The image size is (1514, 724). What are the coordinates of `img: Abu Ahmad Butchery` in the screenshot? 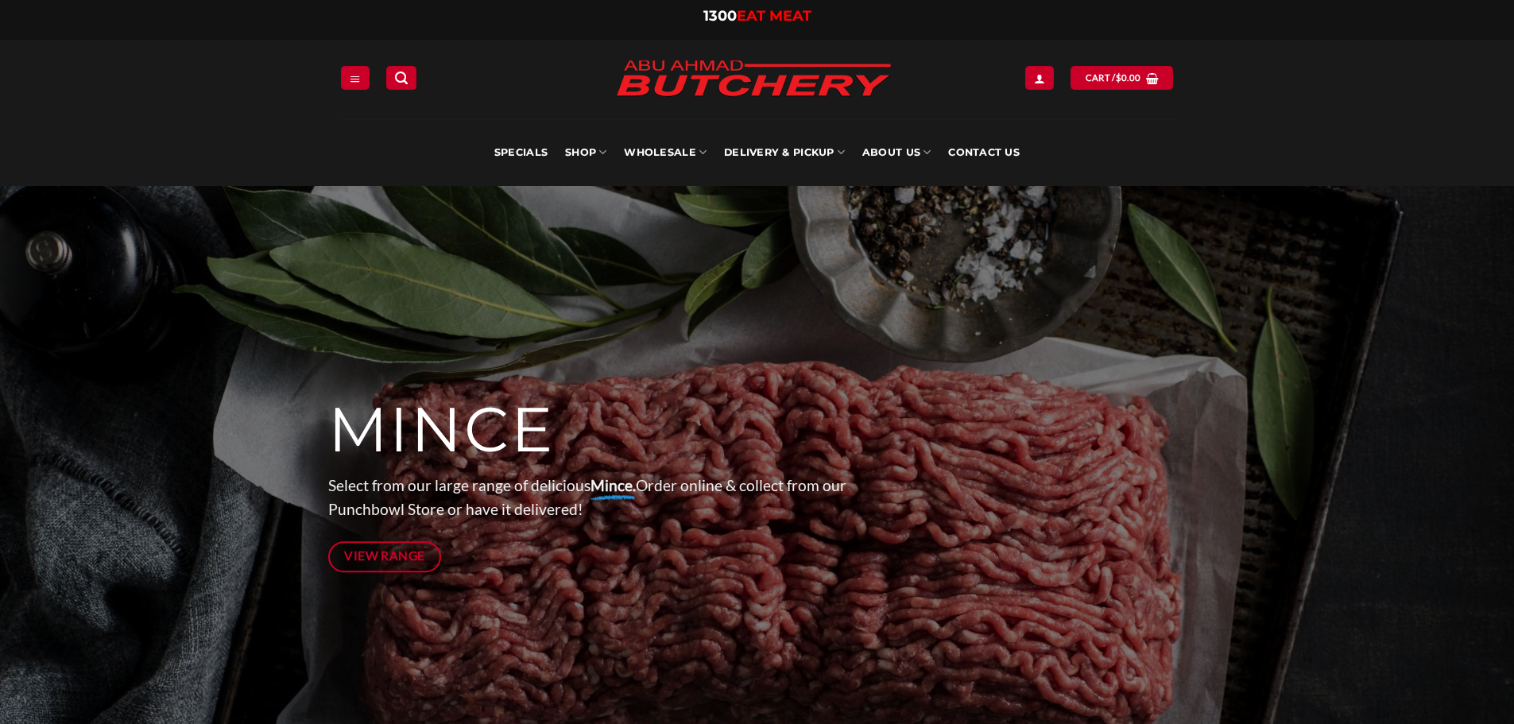 It's located at (753, 79).